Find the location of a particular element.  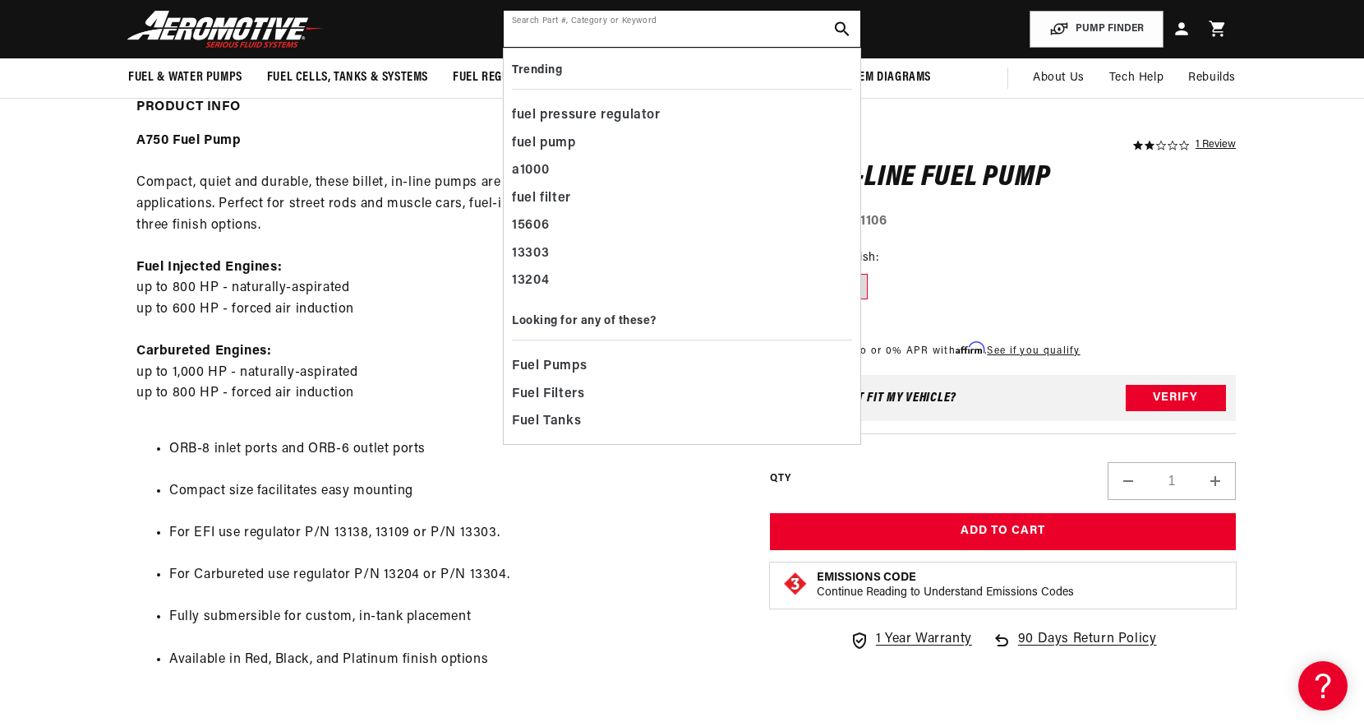

li: For EFI use regulator P/N 13138, 13109 or P/N 13303. is located at coordinates (449, 533).